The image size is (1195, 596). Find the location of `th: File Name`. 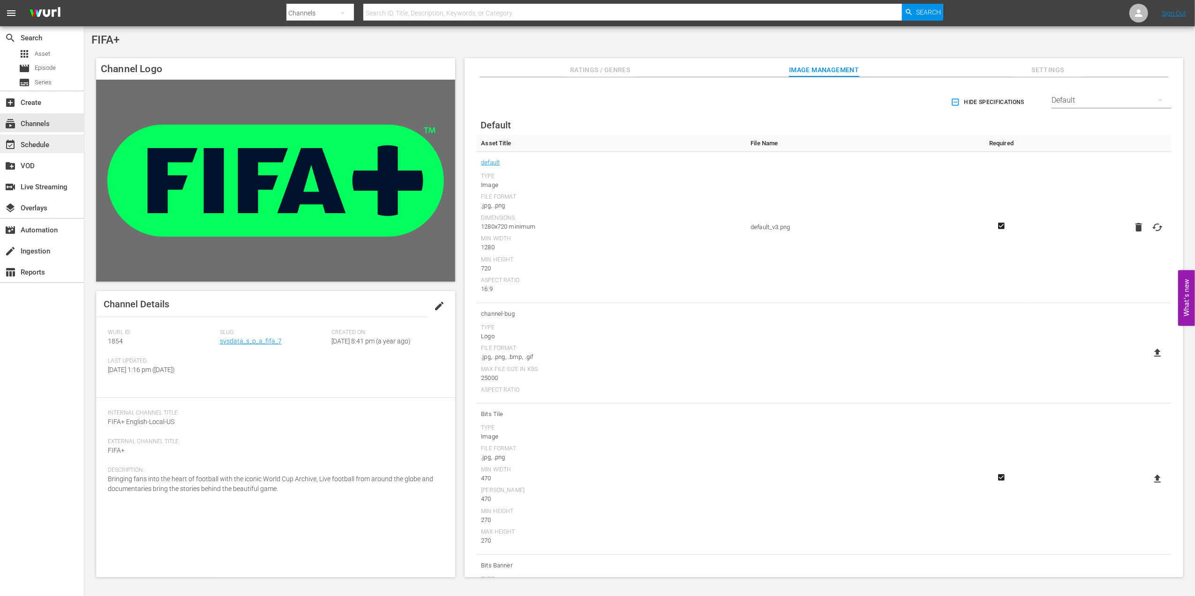

th: File Name is located at coordinates (859, 143).